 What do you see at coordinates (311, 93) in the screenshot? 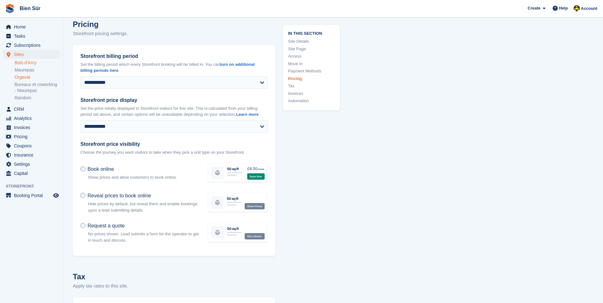
I see `a: Invoices` at bounding box center [311, 93].